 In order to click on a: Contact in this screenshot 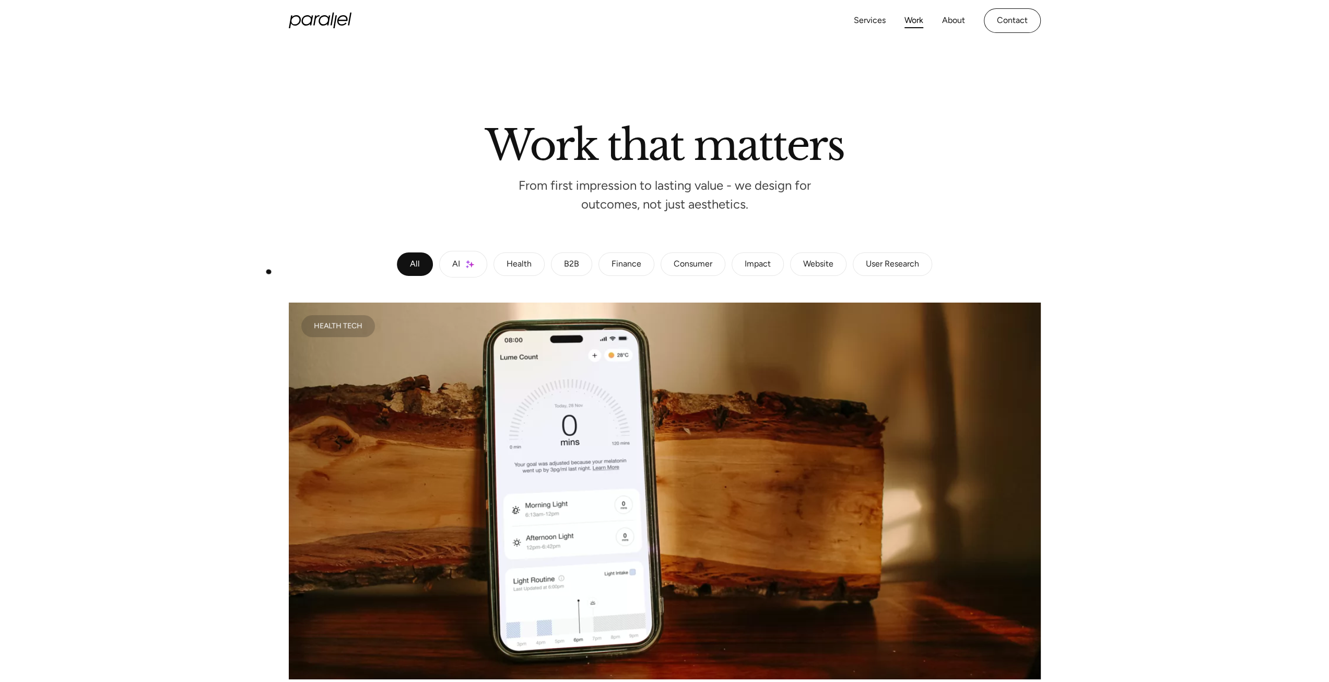, I will do `click(1012, 20)`.